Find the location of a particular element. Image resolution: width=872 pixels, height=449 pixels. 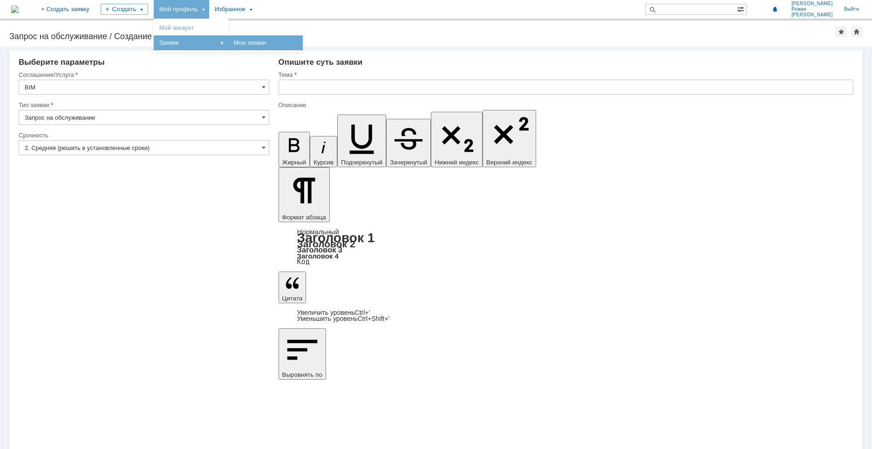

button: Выровнять по is located at coordinates (302, 354).